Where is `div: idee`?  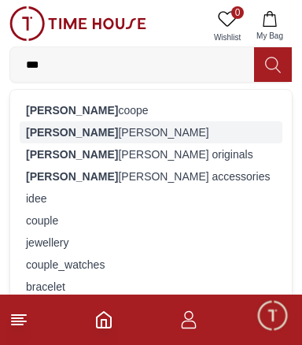
div: idee is located at coordinates (151, 198).